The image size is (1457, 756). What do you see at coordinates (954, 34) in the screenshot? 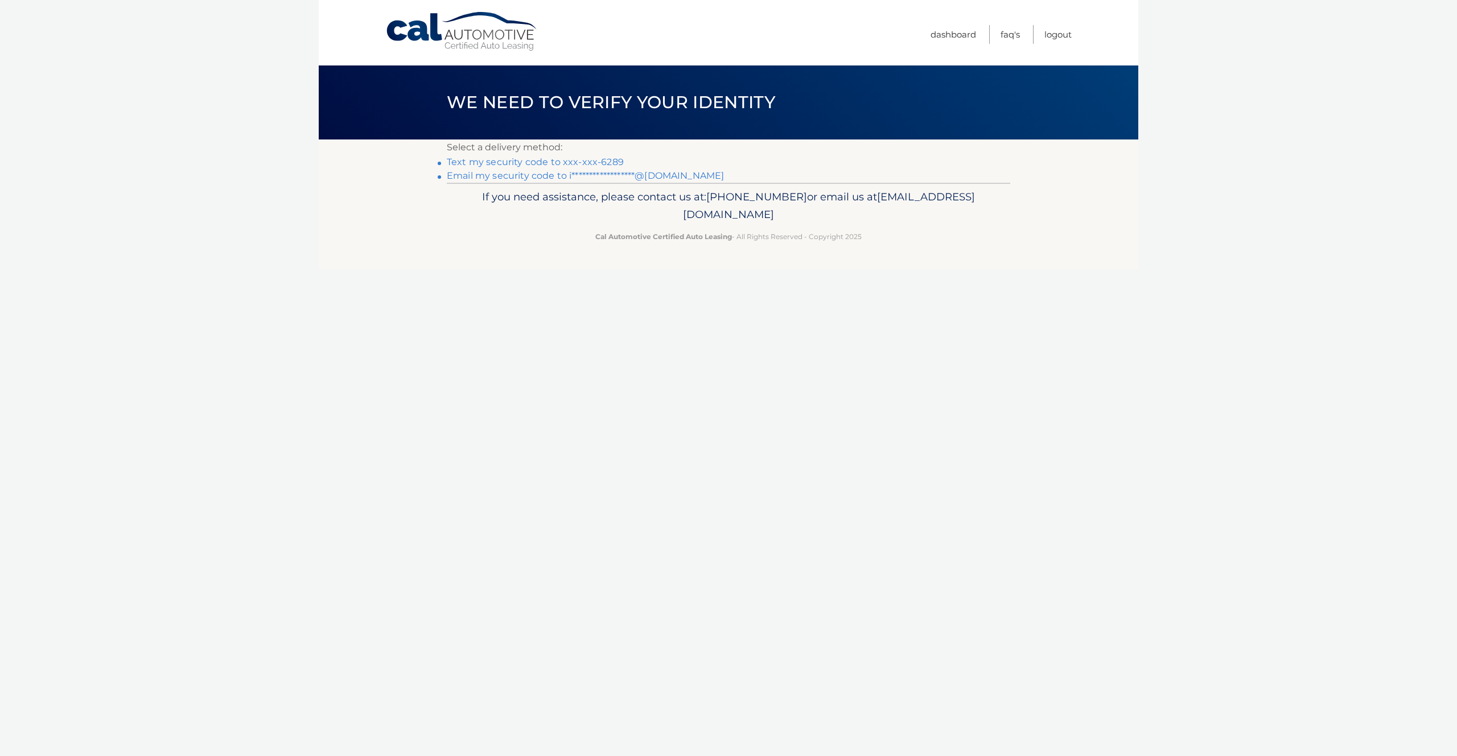
I see `a: Dashboard` at bounding box center [954, 34].